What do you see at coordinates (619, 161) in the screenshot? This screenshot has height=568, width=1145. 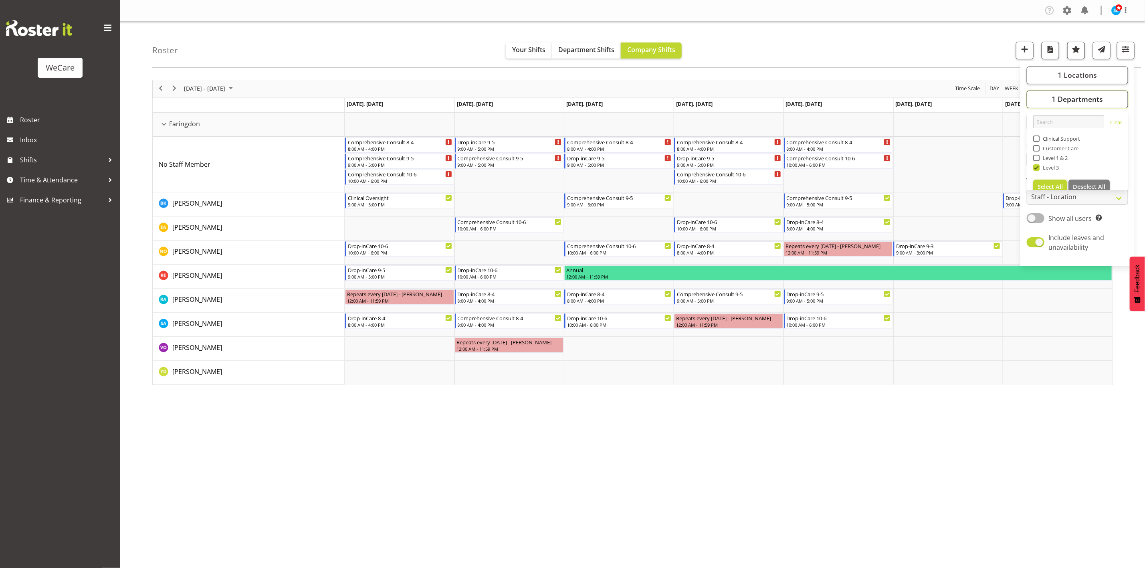 I see `div: No Staff Member"s event - Drop-inCare 9-5 Begin From Wednesday, September 10, 2025 at 9:00:00 AM ...` at bounding box center [619, 161].